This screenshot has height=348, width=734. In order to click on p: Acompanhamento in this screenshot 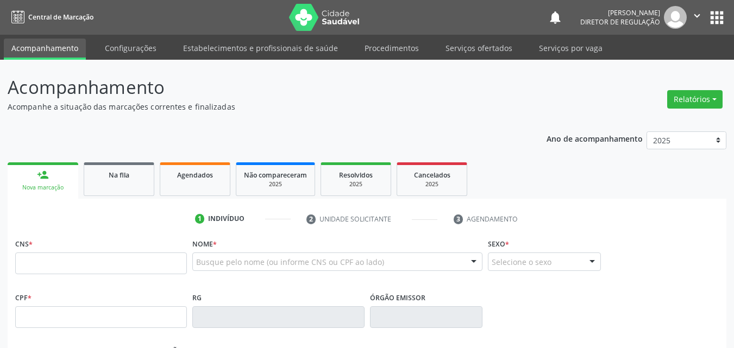, I will do `click(259, 88)`.